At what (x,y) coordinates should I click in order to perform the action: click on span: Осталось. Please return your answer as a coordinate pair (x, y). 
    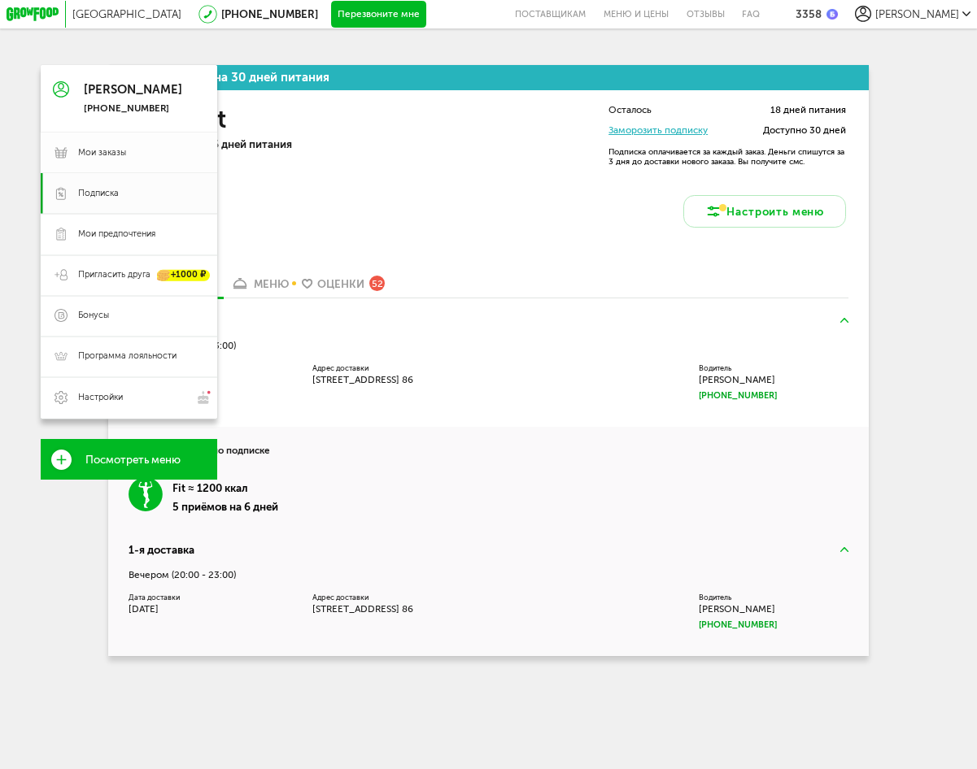
    Looking at the image, I should click on (629, 110).